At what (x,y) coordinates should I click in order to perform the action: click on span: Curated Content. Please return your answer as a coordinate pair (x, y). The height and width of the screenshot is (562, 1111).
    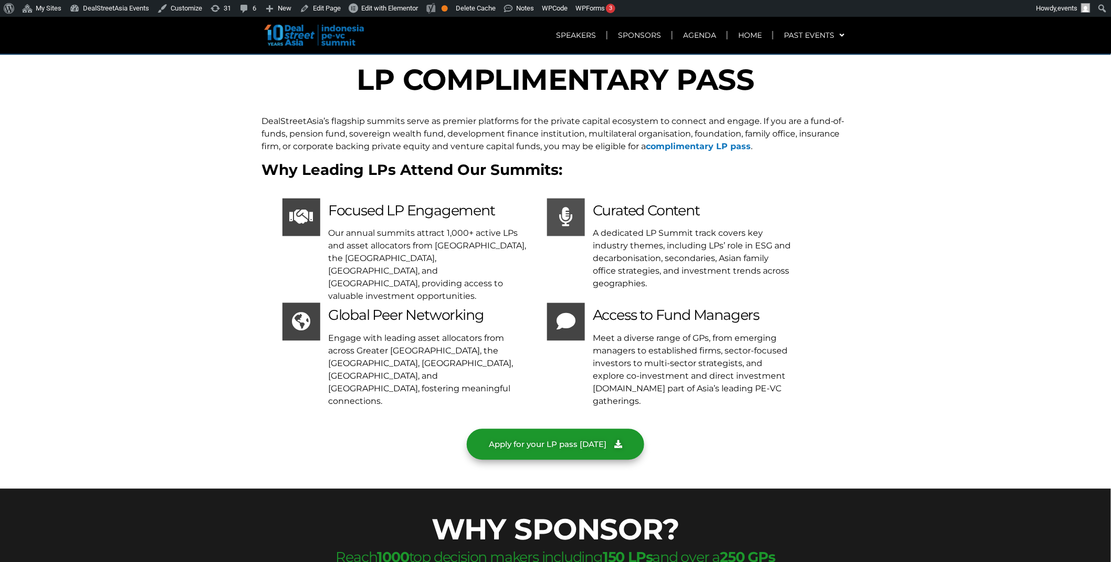
    Looking at the image, I should click on (647, 211).